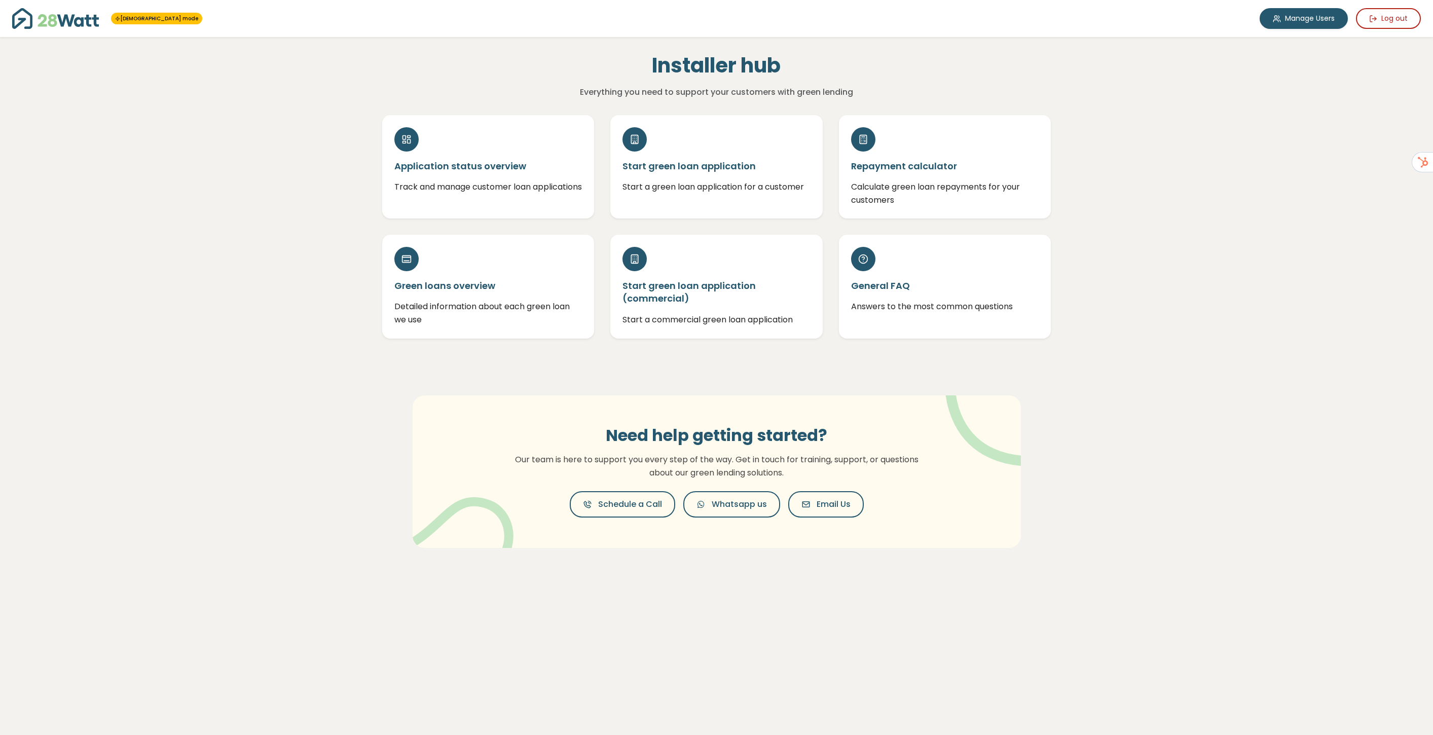 This screenshot has width=1433, height=735. I want to click on span: You're in 28Watt mode - full access to all features!, so click(157, 18).